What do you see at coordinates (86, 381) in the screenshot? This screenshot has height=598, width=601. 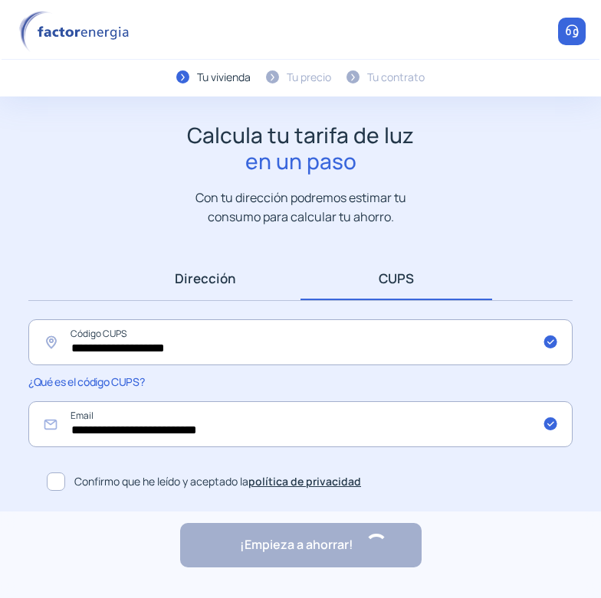 I see `span: ¿Qué es el código CUPS?` at bounding box center [86, 381].